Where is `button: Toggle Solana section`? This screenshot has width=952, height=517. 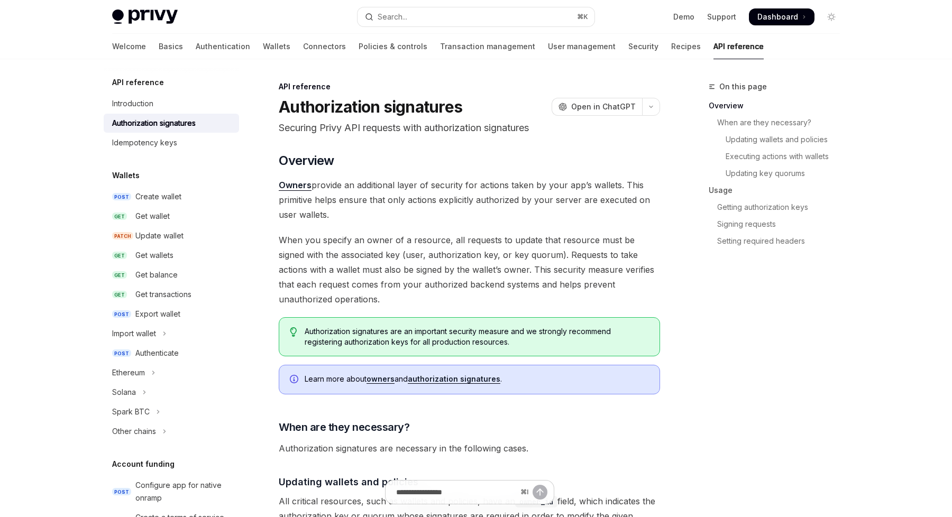
button: Toggle Solana section is located at coordinates (171, 392).